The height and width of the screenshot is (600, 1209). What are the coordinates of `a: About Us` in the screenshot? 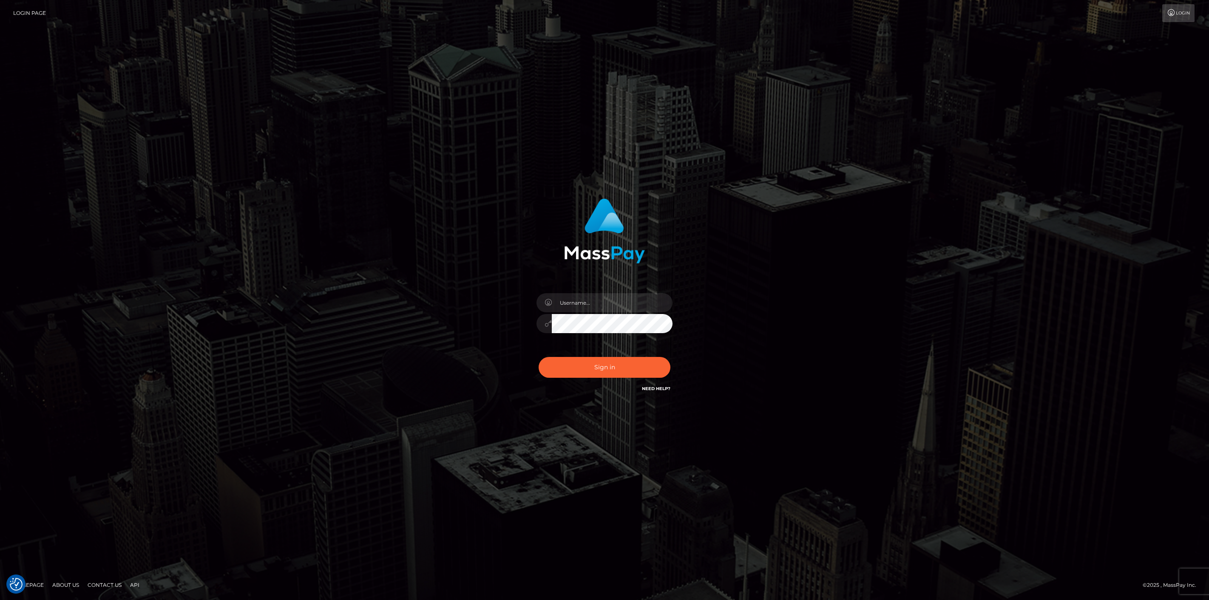 It's located at (65, 585).